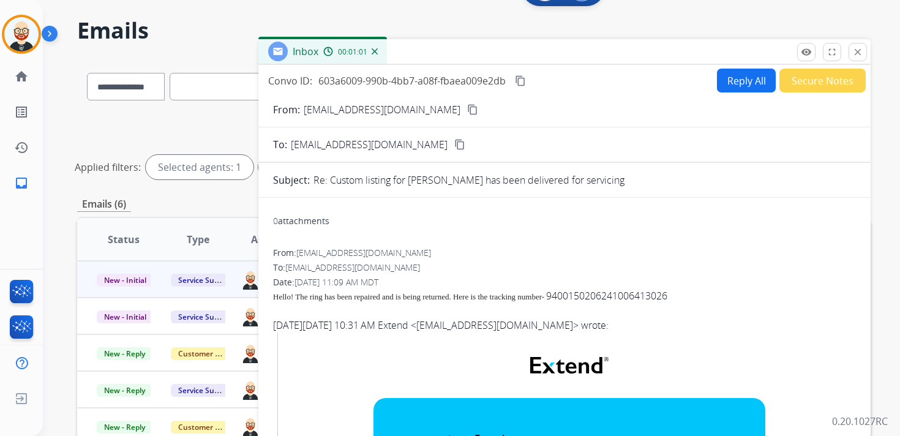  Describe the element at coordinates (564, 253) in the screenshot. I see `div: From:` at that location.